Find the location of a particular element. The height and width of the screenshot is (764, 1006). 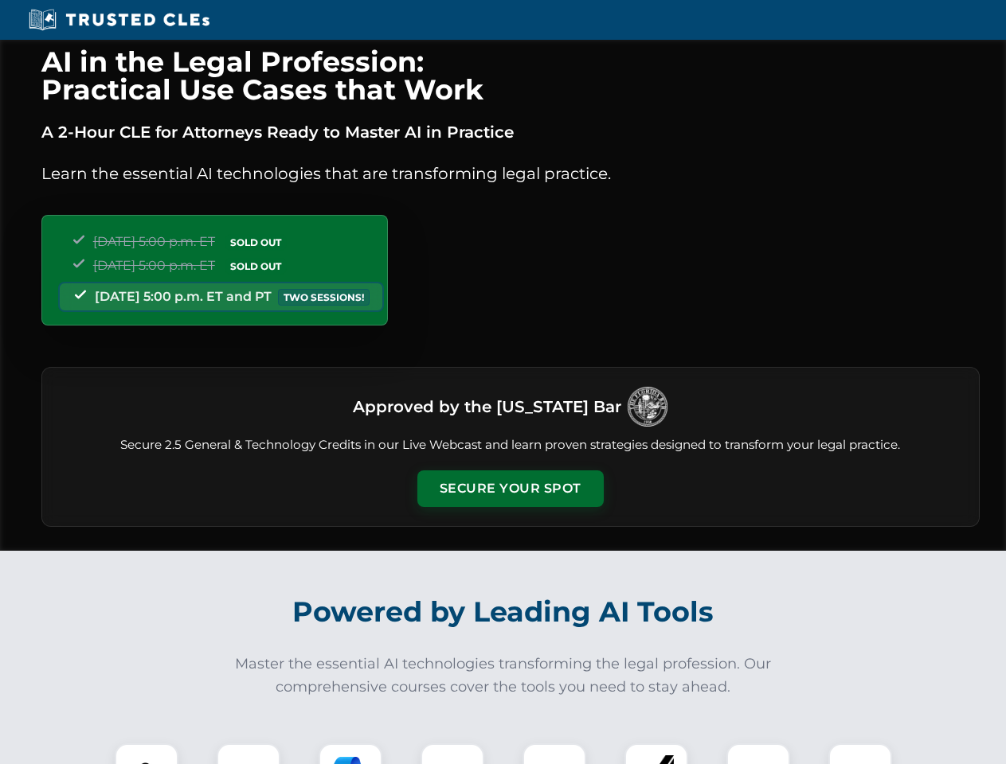

h1: AI in the Legal Profession: Practical Use Cases that Work is located at coordinates (510, 76).